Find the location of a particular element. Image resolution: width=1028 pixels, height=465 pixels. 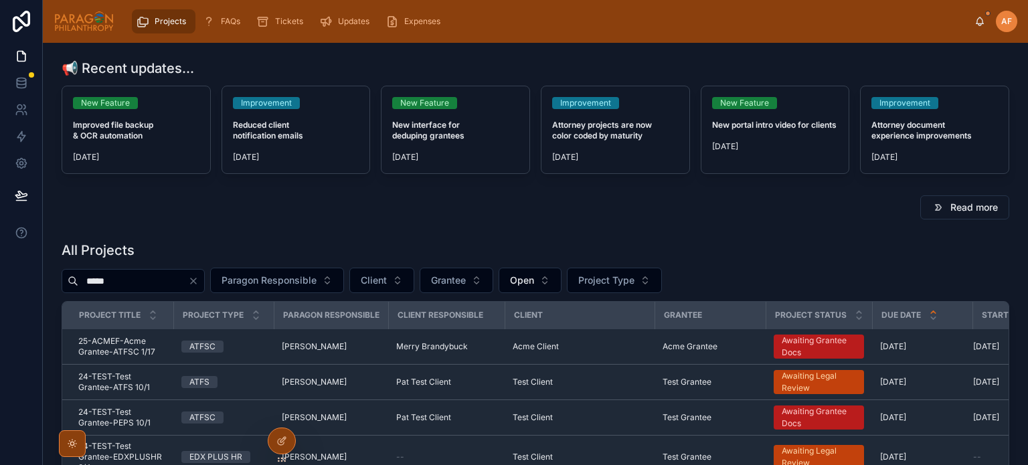

span: Project Status is located at coordinates (811, 315).